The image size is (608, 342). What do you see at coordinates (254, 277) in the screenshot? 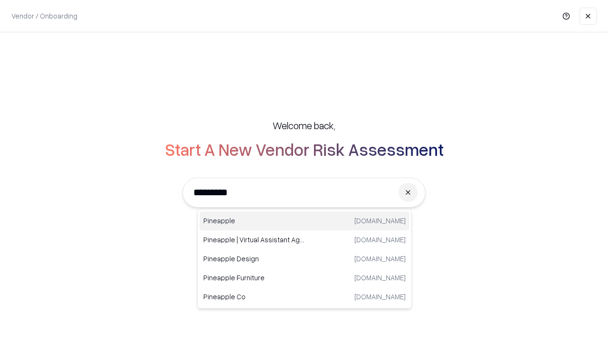
I see `p: Pineapple Furniture` at bounding box center [254, 277].